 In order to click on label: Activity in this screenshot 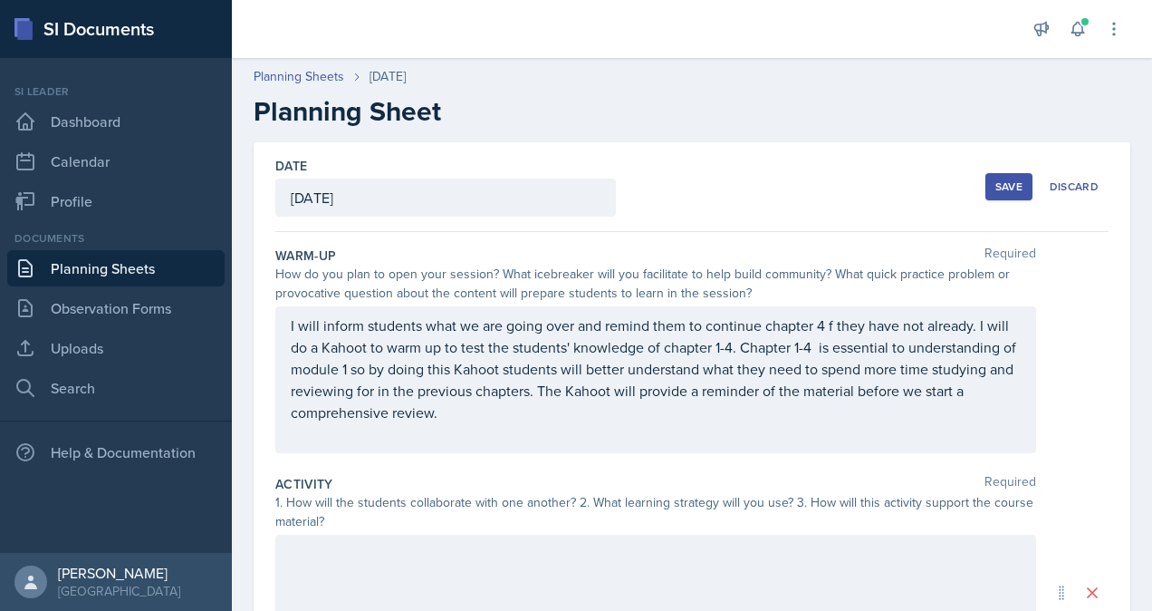, I will do `click(304, 484)`.